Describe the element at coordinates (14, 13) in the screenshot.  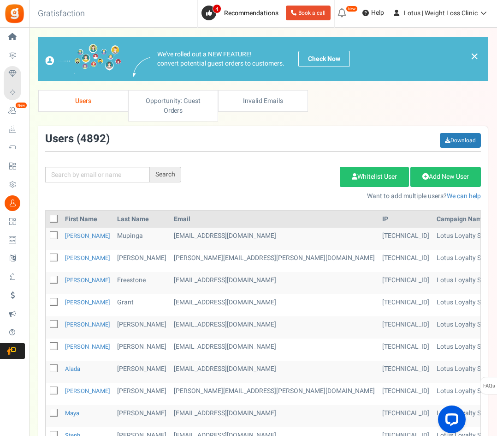
I see `img: Gratisfaction` at that location.